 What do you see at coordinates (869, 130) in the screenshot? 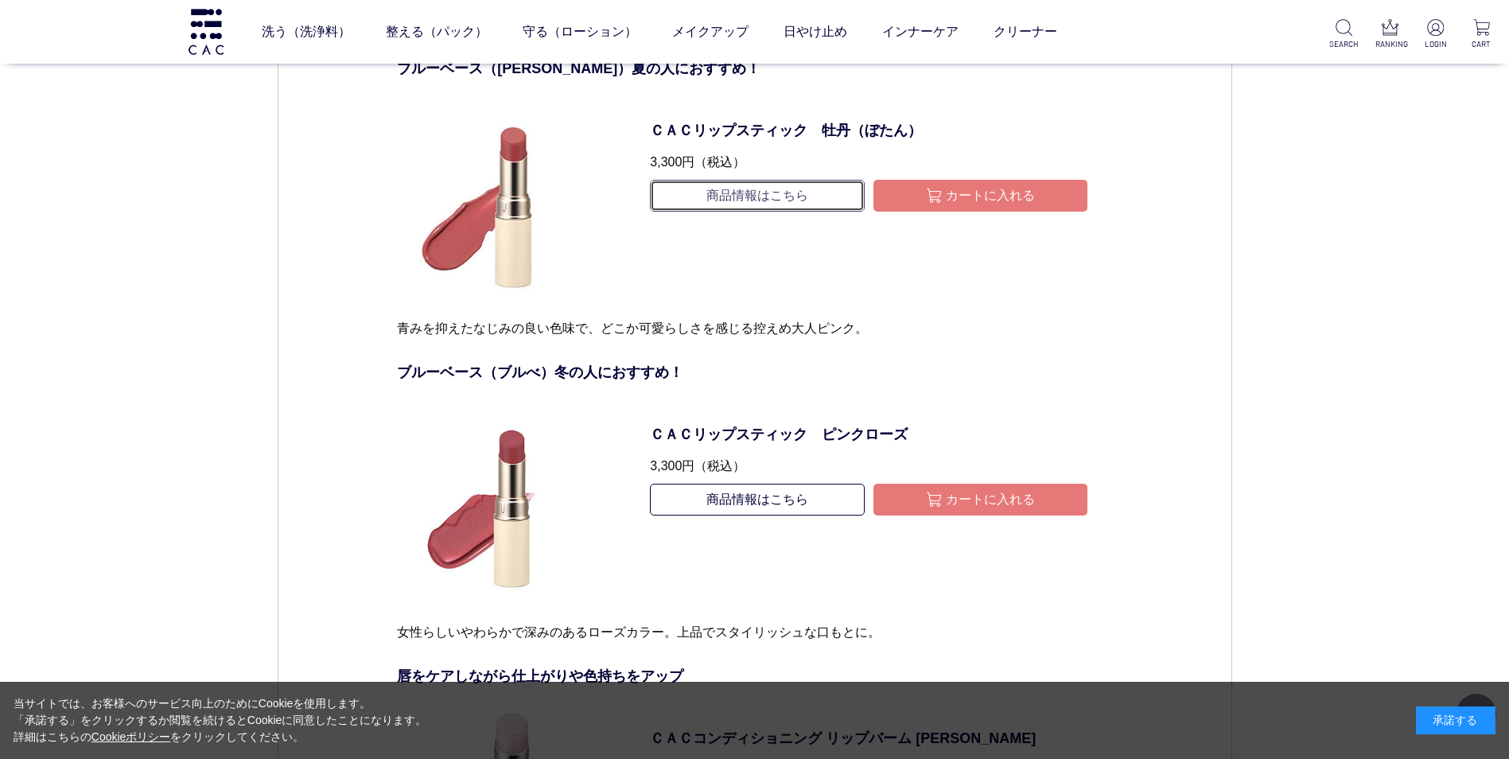
I see `a: ＣＡＣリップスティック 牡丹（ぼたん）` at bounding box center [869, 130].